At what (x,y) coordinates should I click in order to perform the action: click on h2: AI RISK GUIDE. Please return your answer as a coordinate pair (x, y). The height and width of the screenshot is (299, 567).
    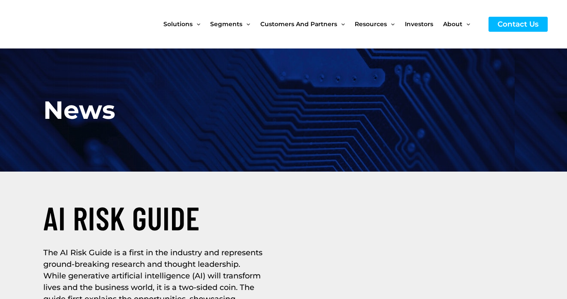
    Looking at the image, I should click on (161, 218).